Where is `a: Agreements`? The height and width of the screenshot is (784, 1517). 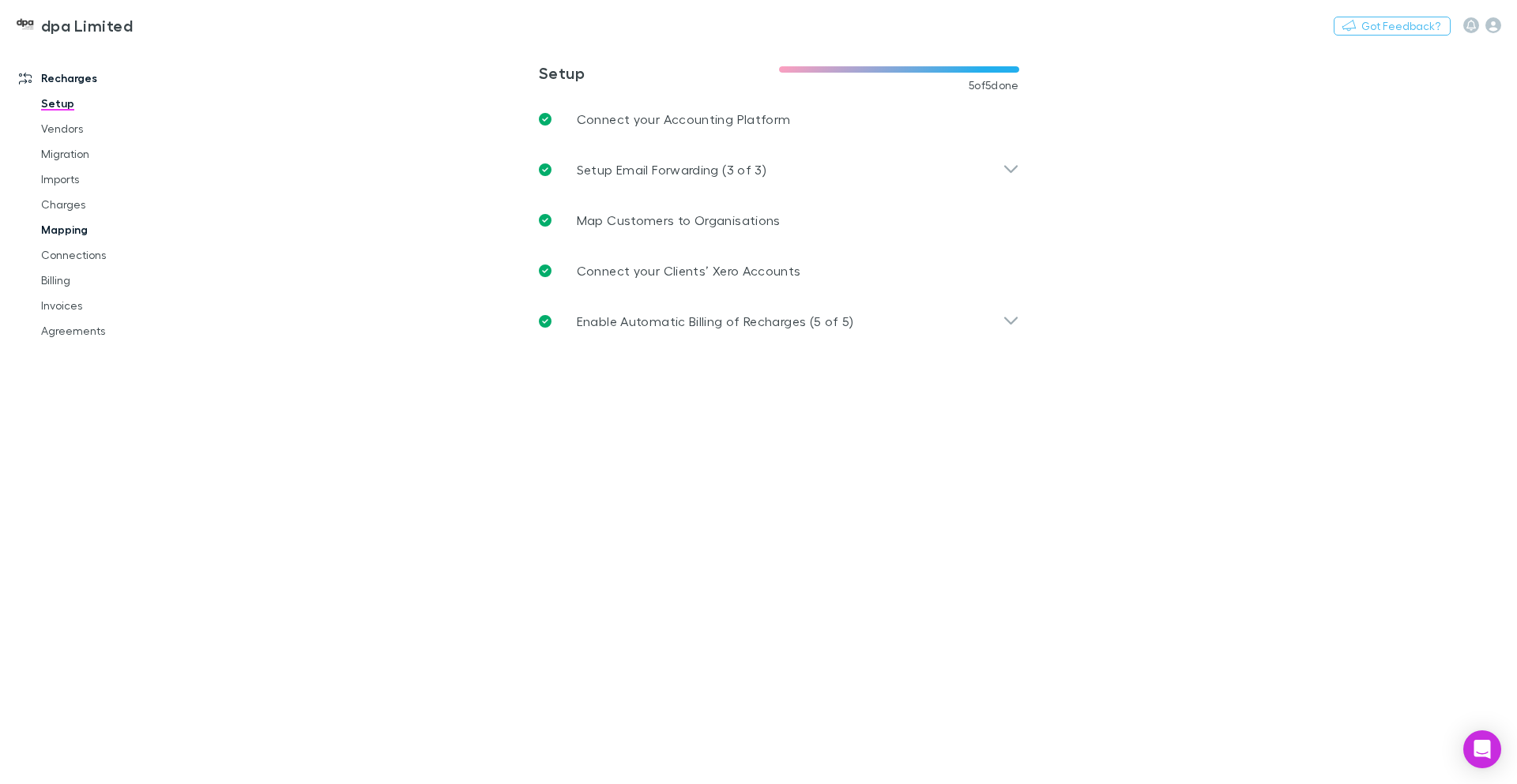 a: Agreements is located at coordinates (119, 331).